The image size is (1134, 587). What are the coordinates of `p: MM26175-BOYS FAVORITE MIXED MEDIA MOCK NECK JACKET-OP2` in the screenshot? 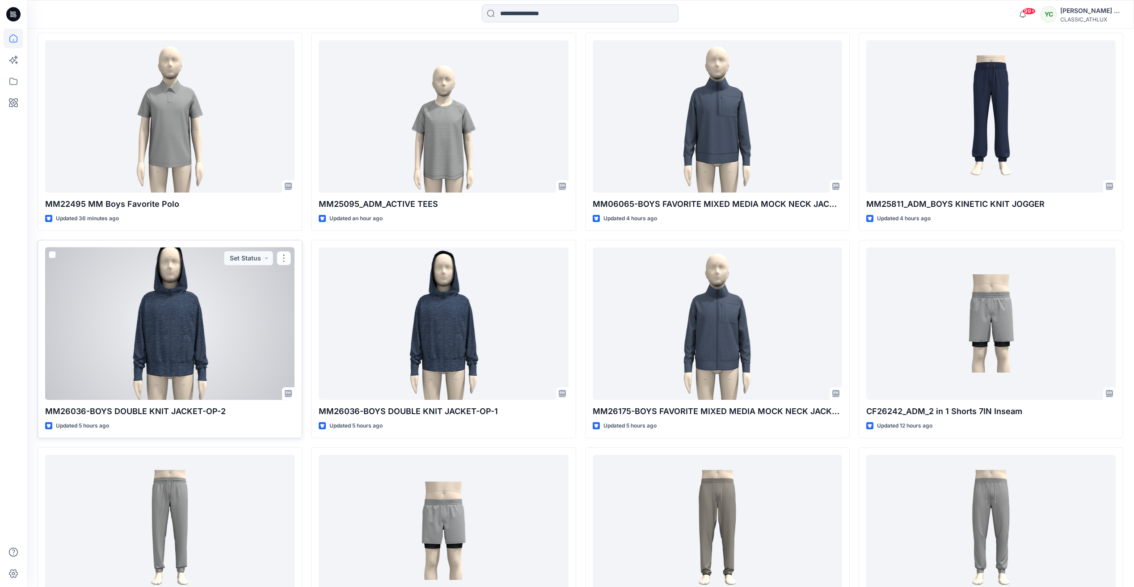 It's located at (717, 412).